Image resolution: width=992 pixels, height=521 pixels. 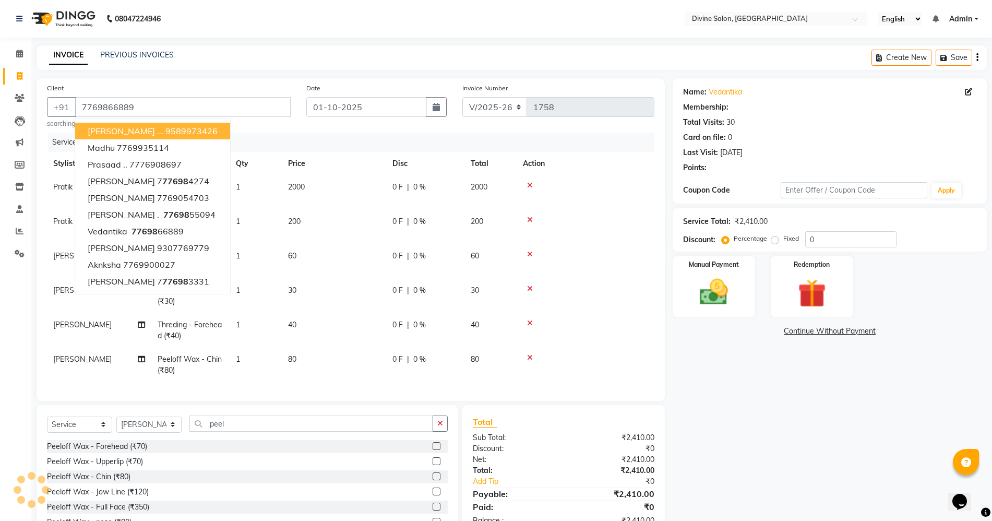 I want to click on div: Peeloff Wax - Upperlip (₹70), so click(x=95, y=461).